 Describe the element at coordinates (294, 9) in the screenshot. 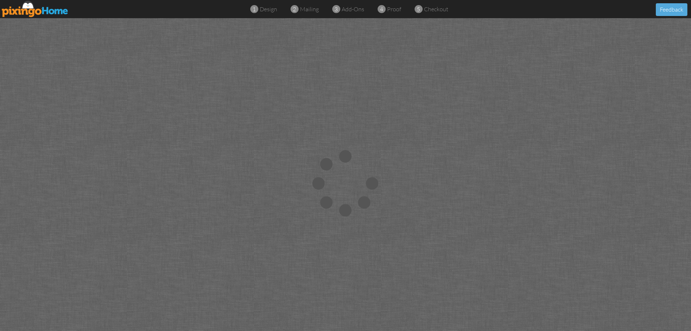

I see `span: 2` at that location.